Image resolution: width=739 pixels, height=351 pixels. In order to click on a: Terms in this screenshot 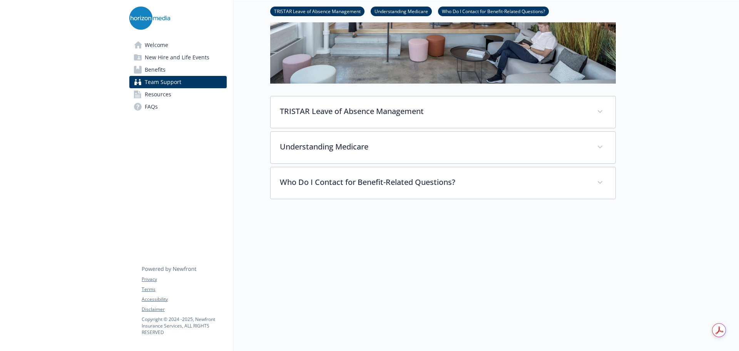, I will do `click(184, 289)`.